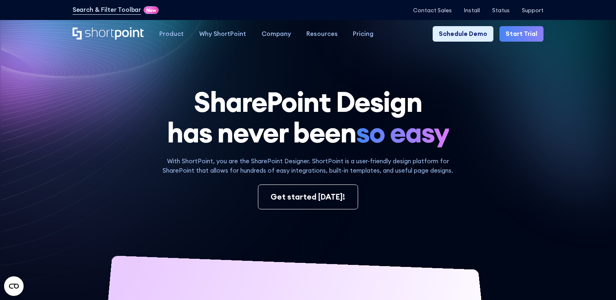 This screenshot has width=616, height=300. I want to click on div: Chat Widget, so click(543, 252).